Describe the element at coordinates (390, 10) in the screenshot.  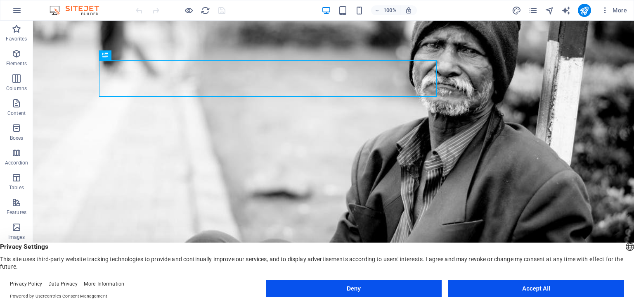
I see `h6: 100%` at that location.